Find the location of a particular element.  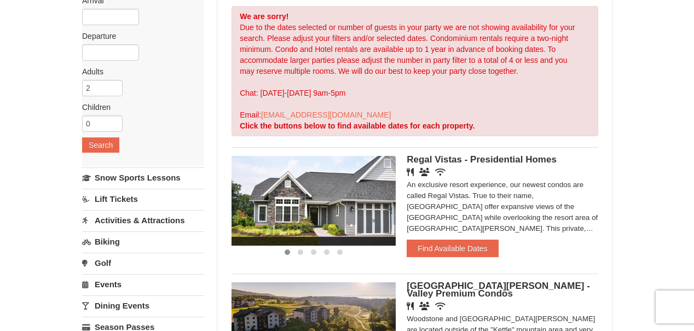

div: An exclusive resort experience, our newest condos are called Regal Vistas. True to their name, [G... is located at coordinates (503, 207).